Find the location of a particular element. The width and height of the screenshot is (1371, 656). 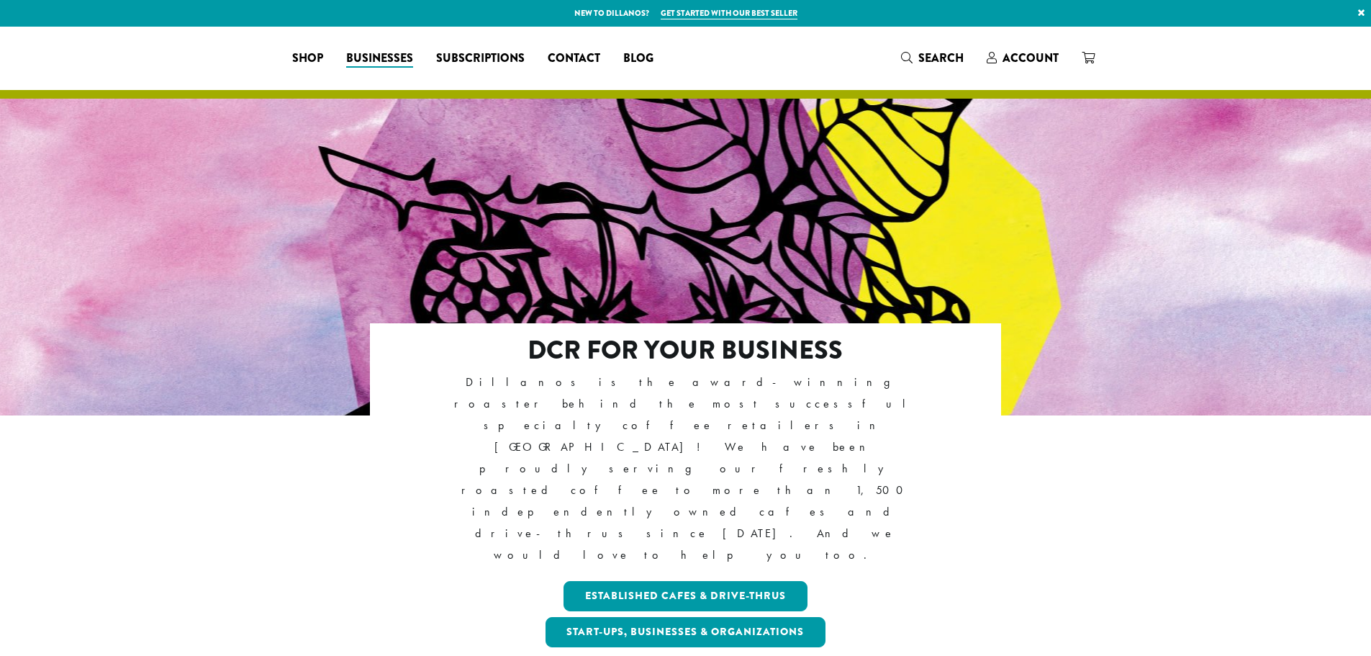

a: Search is located at coordinates (932, 58).